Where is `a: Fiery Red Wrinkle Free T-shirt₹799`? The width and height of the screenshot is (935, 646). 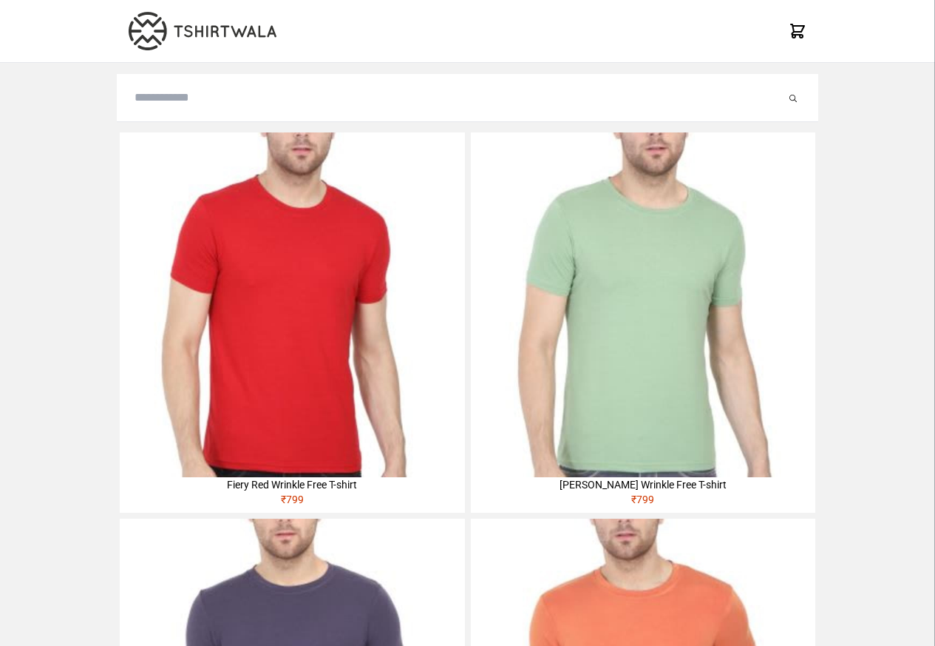 a: Fiery Red Wrinkle Free T-shirt₹799 is located at coordinates (292, 322).